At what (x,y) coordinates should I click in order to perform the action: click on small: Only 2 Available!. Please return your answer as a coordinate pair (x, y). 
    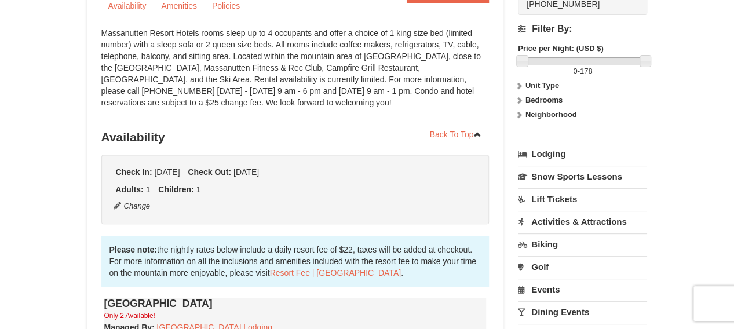
    Looking at the image, I should click on (130, 316).